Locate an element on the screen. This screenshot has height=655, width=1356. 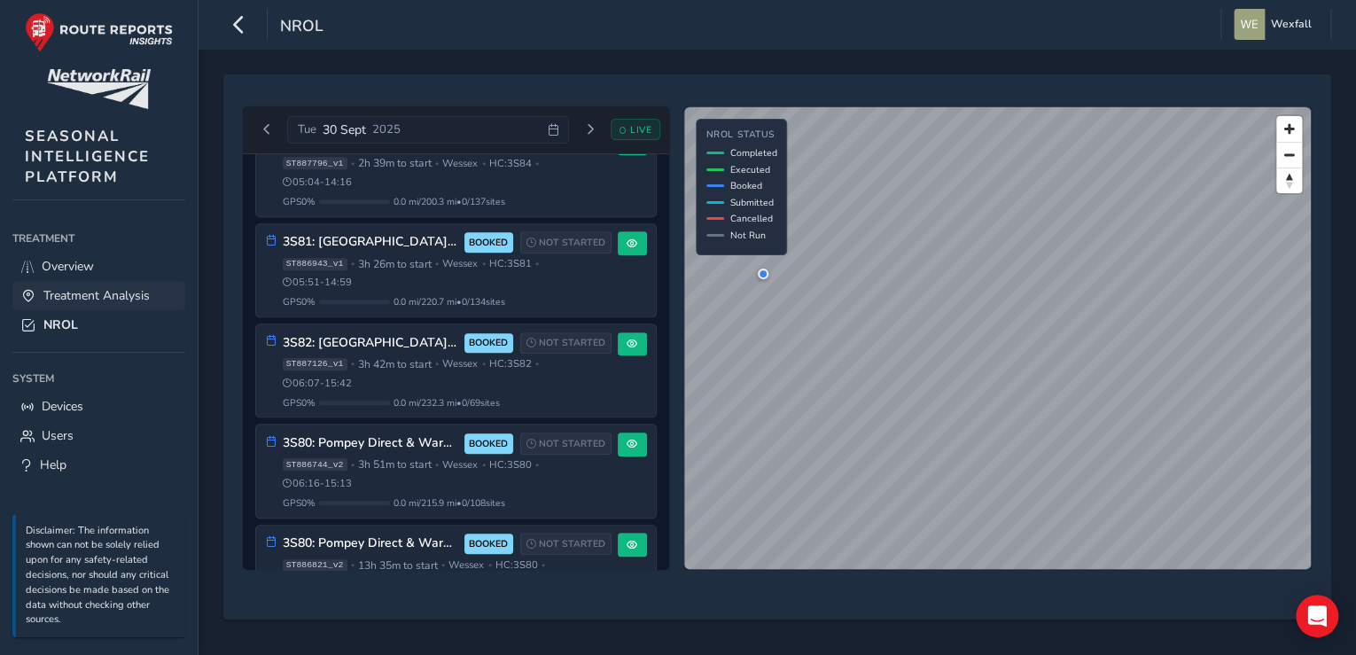
span: LIVE is located at coordinates (641, 129).